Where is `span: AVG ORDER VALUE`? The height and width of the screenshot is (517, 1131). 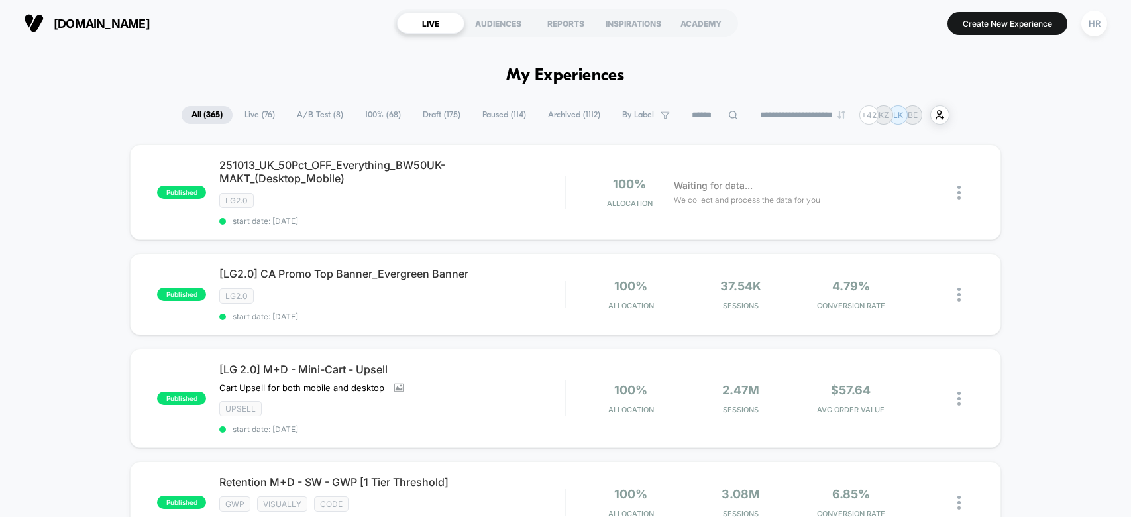 span: AVG ORDER VALUE is located at coordinates (851, 409).